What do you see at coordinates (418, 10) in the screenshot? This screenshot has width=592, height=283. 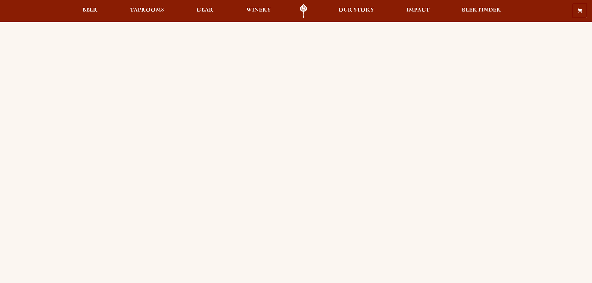 I see `span: Impact` at bounding box center [418, 10].